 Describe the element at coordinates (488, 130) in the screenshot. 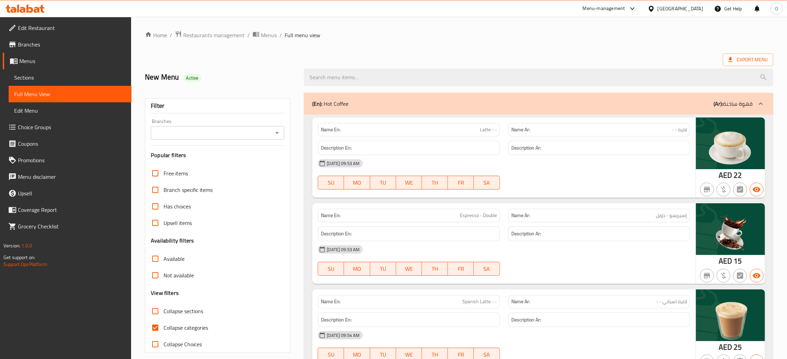

I see `span: Latte - -` at that location.